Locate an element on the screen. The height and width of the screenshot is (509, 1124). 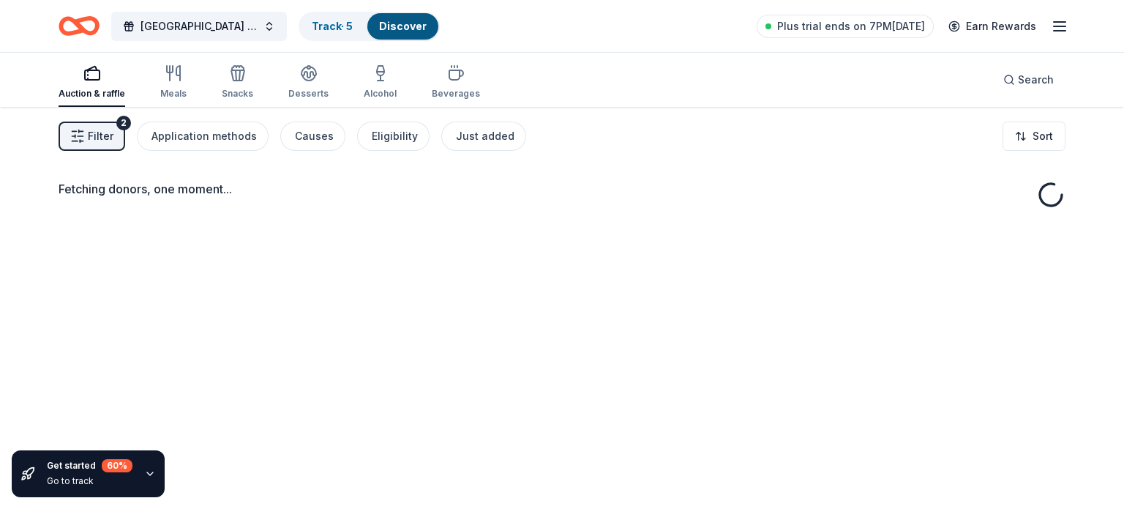
button: Snacks is located at coordinates (237, 83).